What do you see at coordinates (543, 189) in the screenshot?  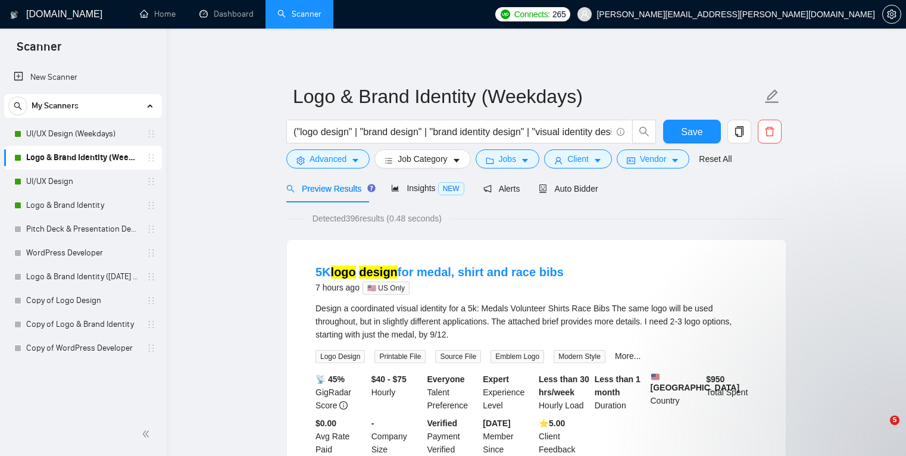 I see `span: robot` at bounding box center [543, 189].